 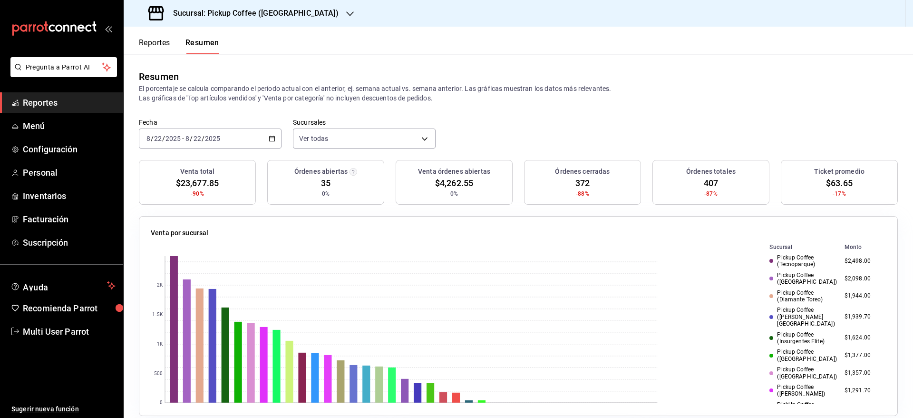 What do you see at coordinates (711, 194) in the screenshot?
I see `span: -87%` at bounding box center [711, 194].